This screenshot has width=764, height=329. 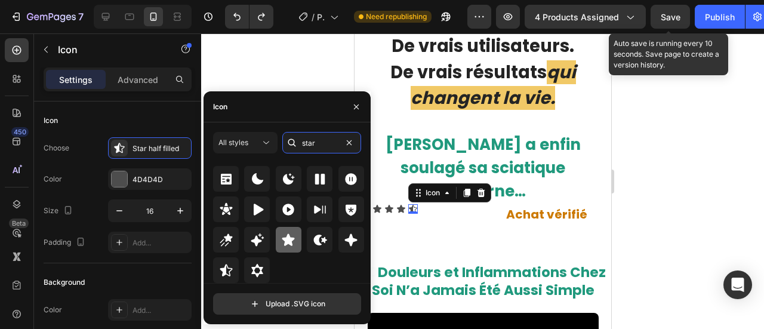 What do you see at coordinates (585, 17) in the screenshot?
I see `button: 4 products assigned` at bounding box center [585, 17].